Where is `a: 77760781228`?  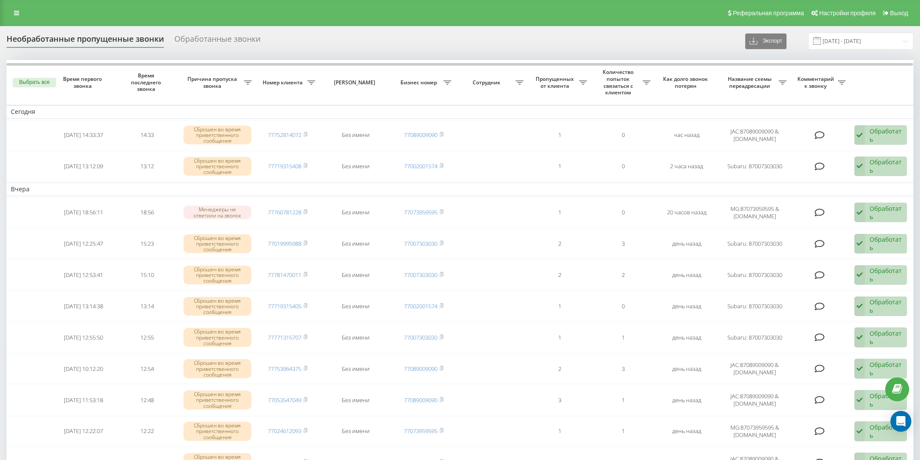 a: 77760781228 is located at coordinates (284, 212).